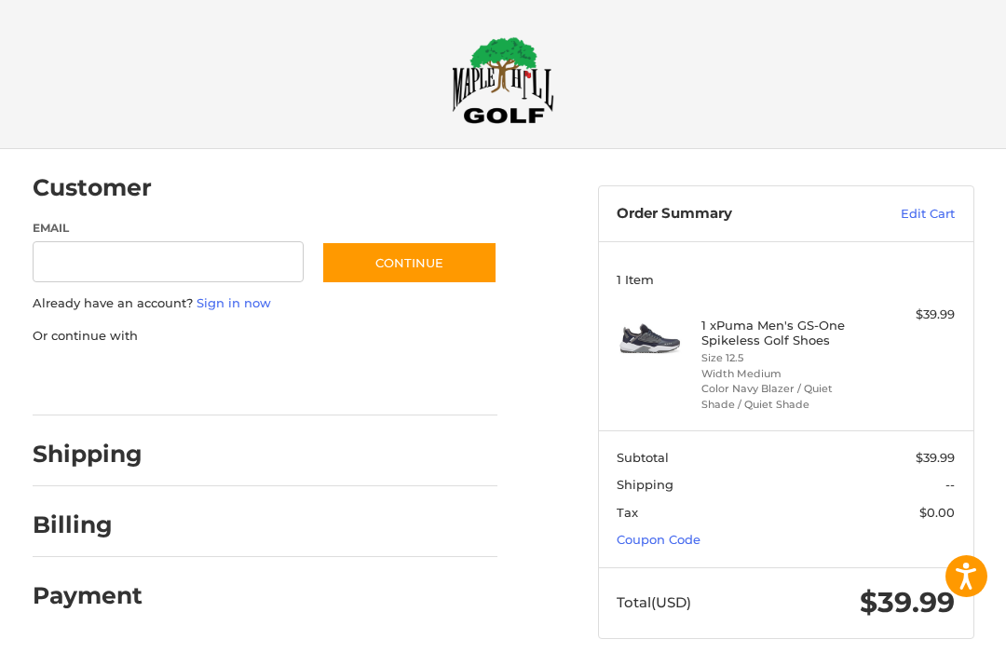 Image resolution: width=1006 pixels, height=653 pixels. Describe the element at coordinates (264, 304) in the screenshot. I see `p: Already have an account?` at that location.